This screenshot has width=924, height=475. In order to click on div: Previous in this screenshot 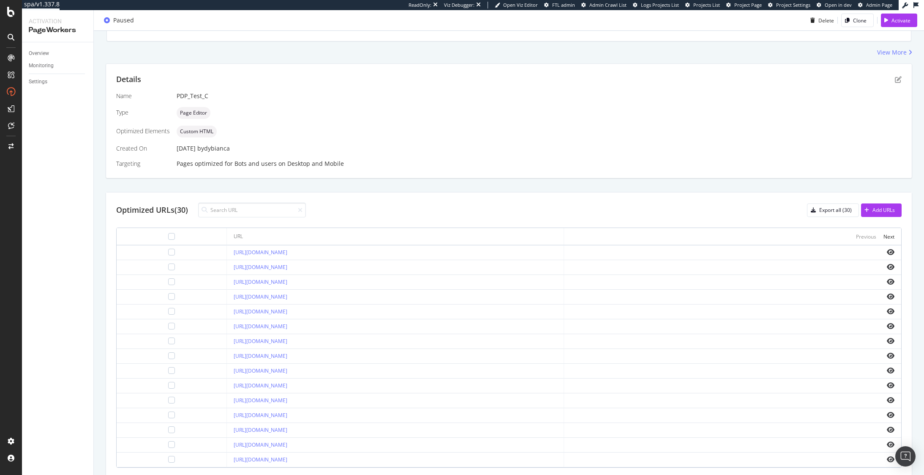, I will do `click(867, 236)`.